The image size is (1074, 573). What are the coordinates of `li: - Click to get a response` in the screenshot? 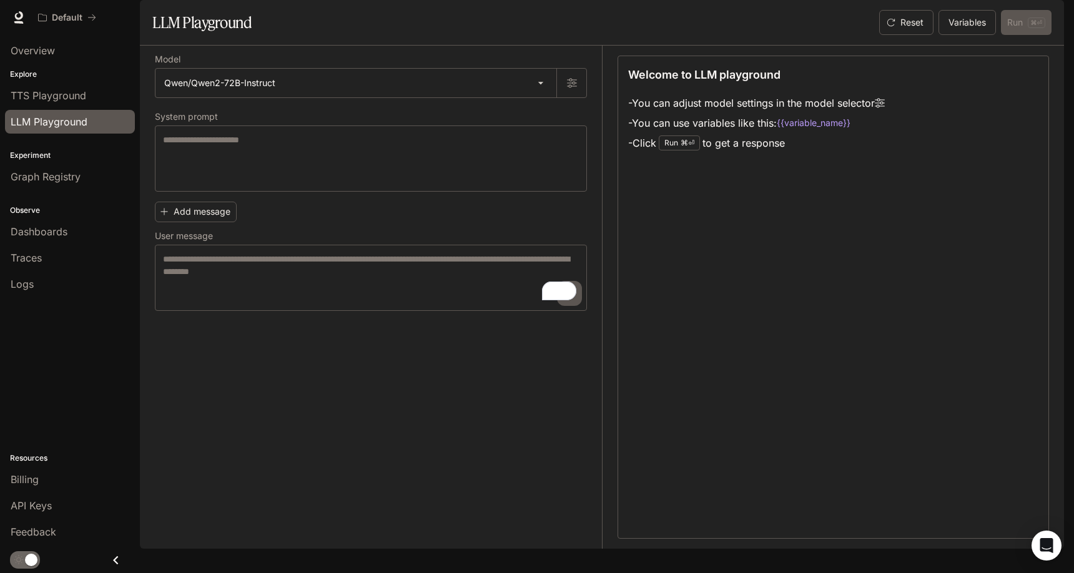 It's located at (756, 143).